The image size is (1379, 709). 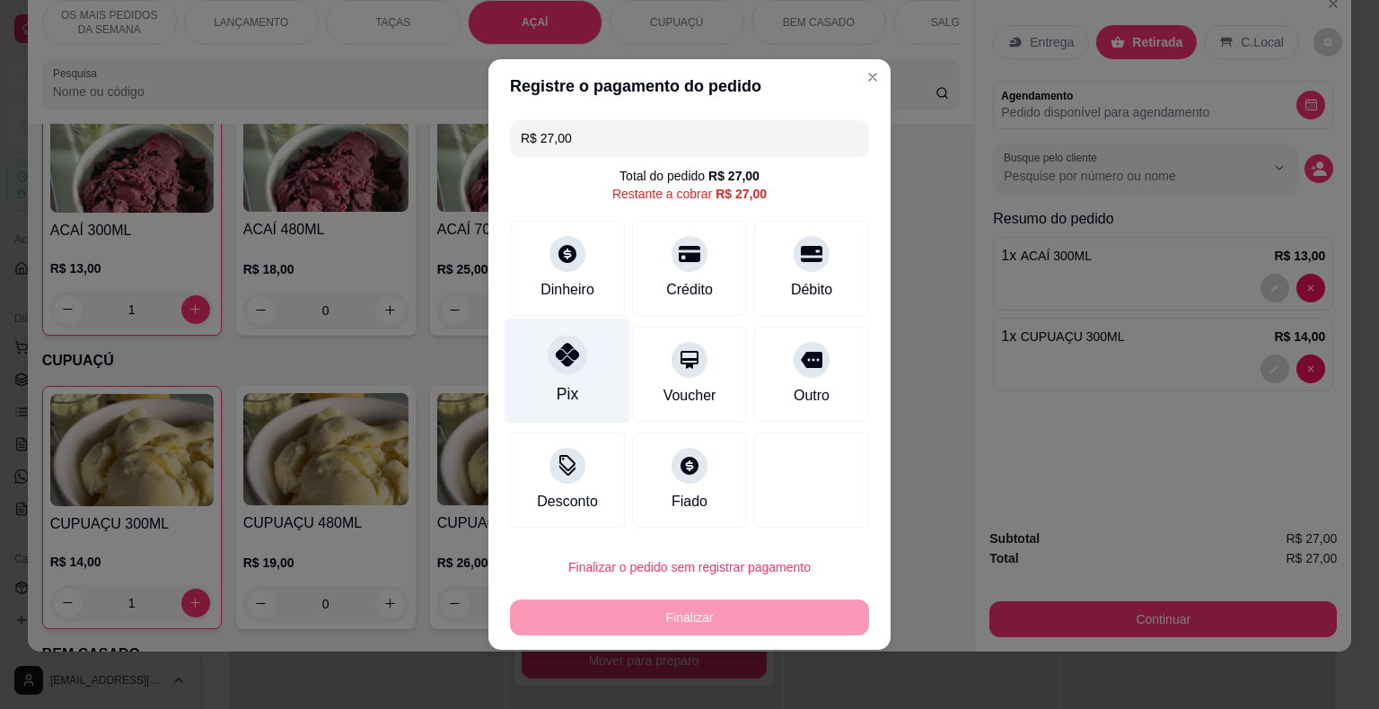 I want to click on div: Fiado, so click(x=690, y=502).